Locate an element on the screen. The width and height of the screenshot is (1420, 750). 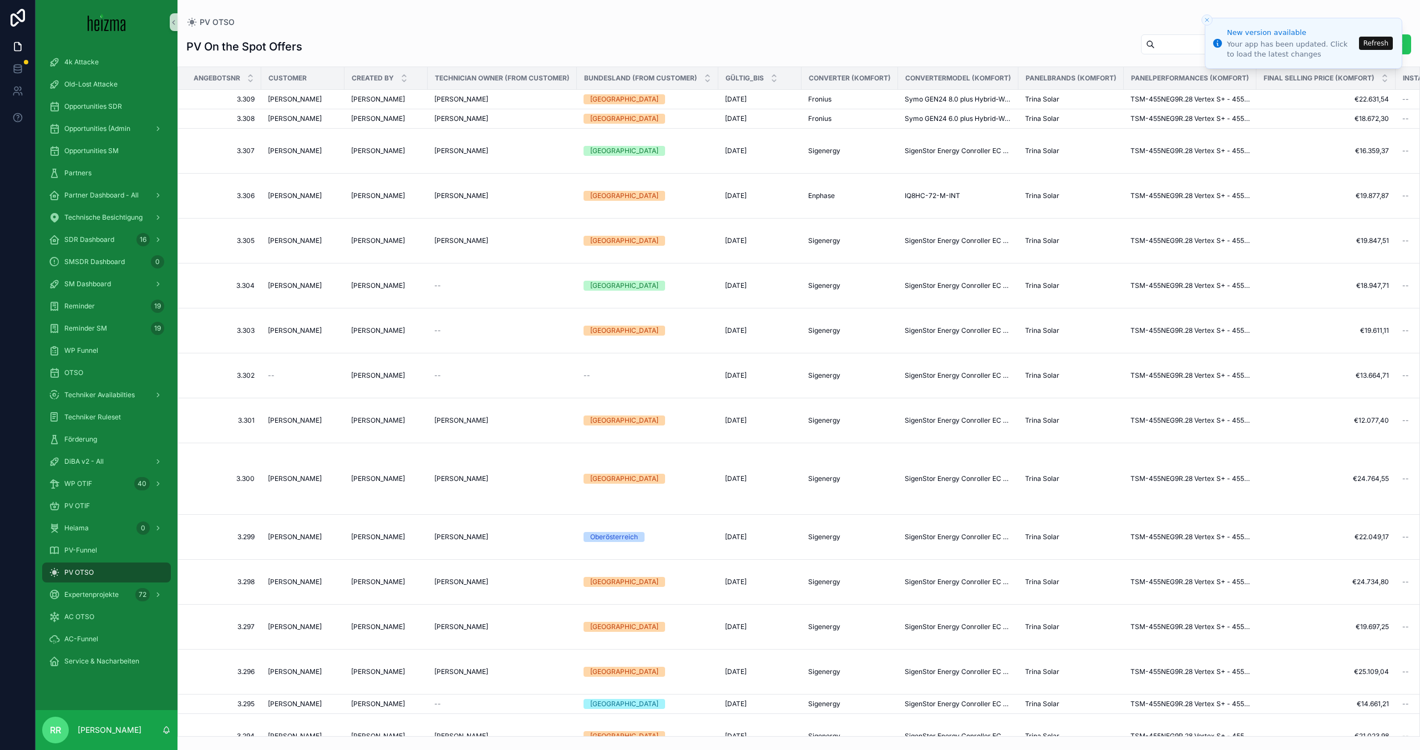
a: Techniker Availabilties is located at coordinates (106, 395).